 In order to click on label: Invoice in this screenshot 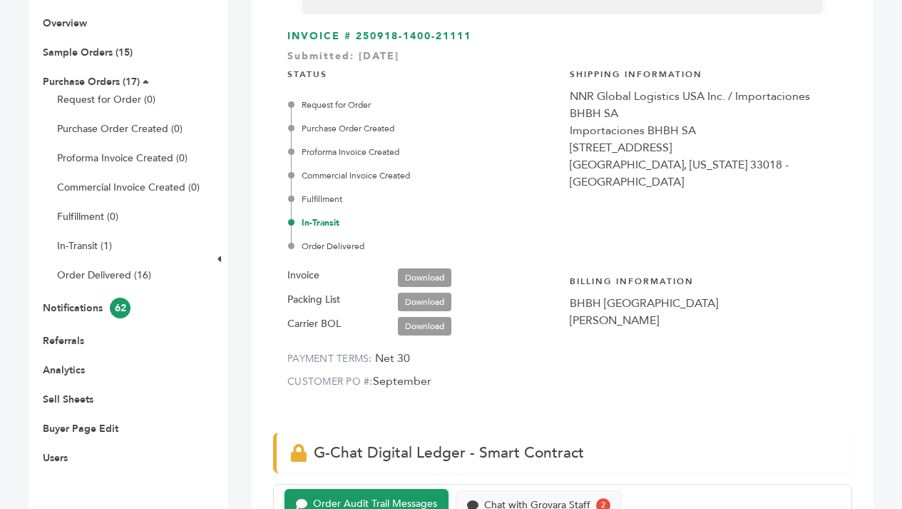, I will do `click(303, 275)`.